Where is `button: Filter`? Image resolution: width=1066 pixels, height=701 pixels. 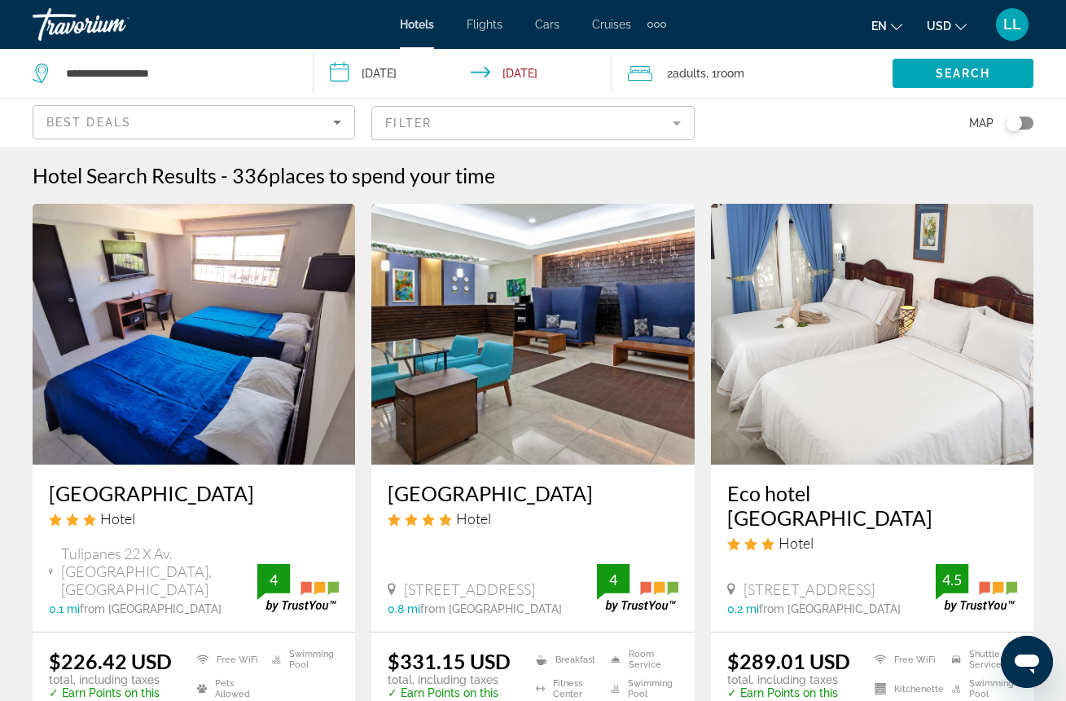
button: Filter is located at coordinates (533, 123).